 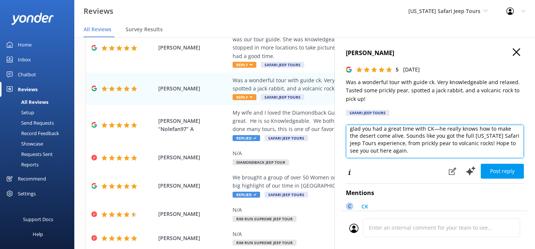 What do you see at coordinates (39, 164) in the screenshot?
I see `a: Reports` at bounding box center [39, 164].